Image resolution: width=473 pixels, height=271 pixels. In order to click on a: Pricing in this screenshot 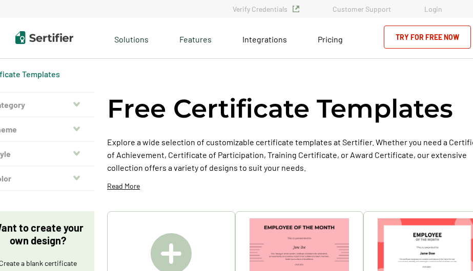, I will do `click(330, 38)`.